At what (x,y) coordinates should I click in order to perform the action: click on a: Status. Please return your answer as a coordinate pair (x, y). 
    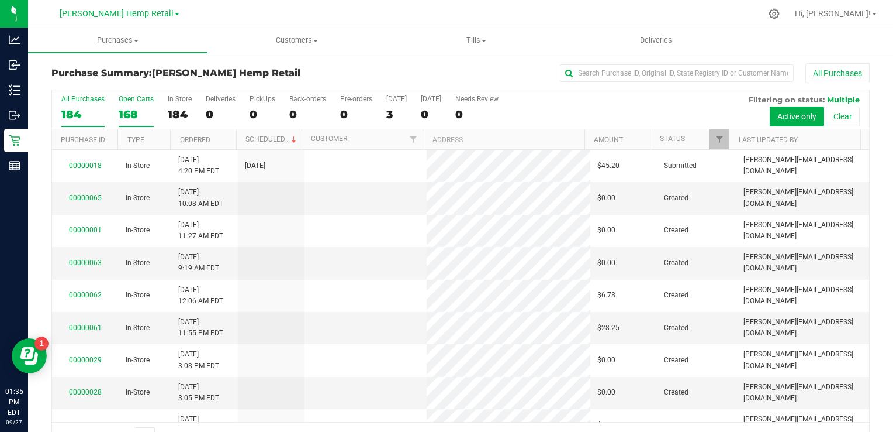
    Looking at the image, I should click on (672, 139).